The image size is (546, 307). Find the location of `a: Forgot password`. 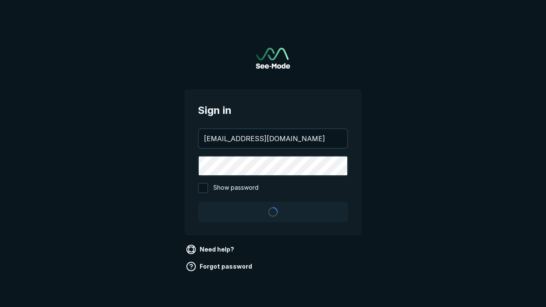

a: Forgot password is located at coordinates (220, 267).